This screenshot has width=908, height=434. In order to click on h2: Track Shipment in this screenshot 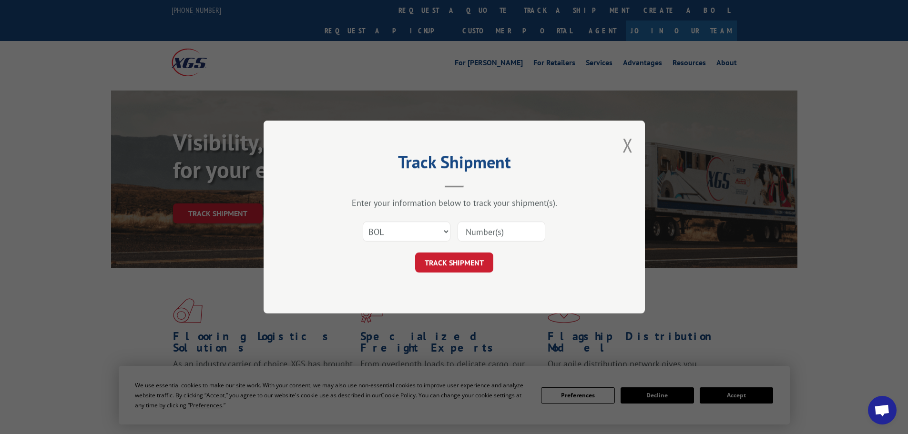, I will do `click(454, 164)`.